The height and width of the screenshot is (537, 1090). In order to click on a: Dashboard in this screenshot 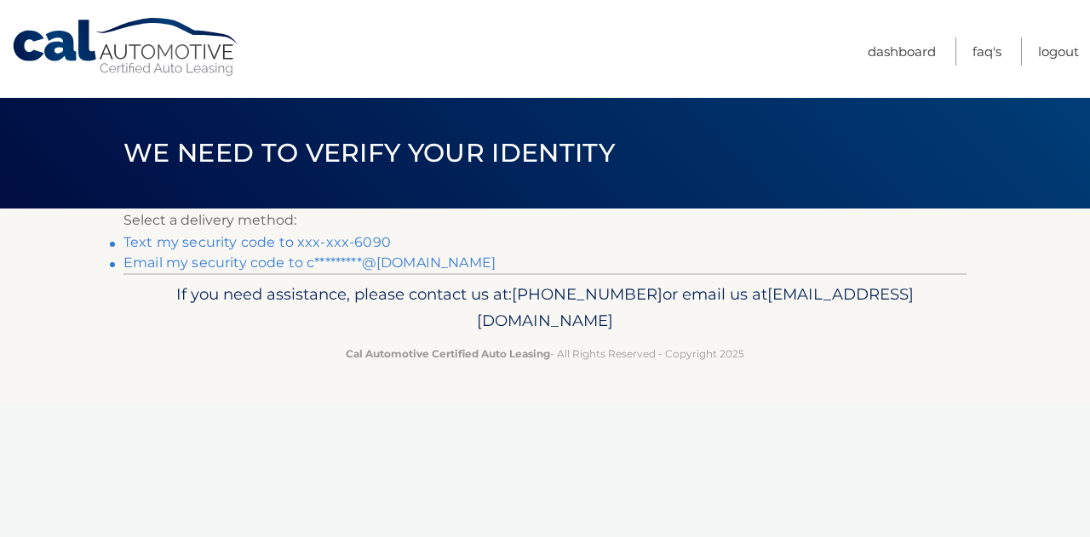, I will do `click(902, 51)`.